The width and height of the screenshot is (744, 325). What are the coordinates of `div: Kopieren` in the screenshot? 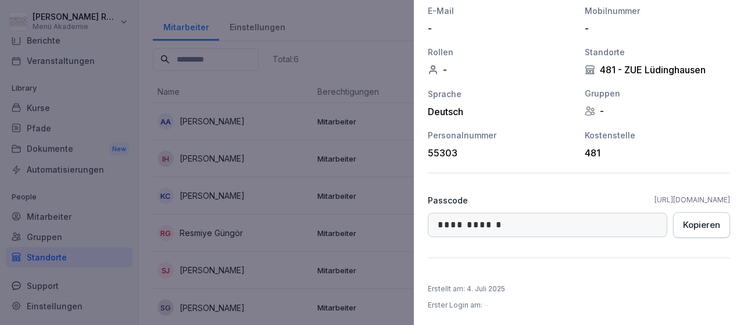 It's located at (702, 225).